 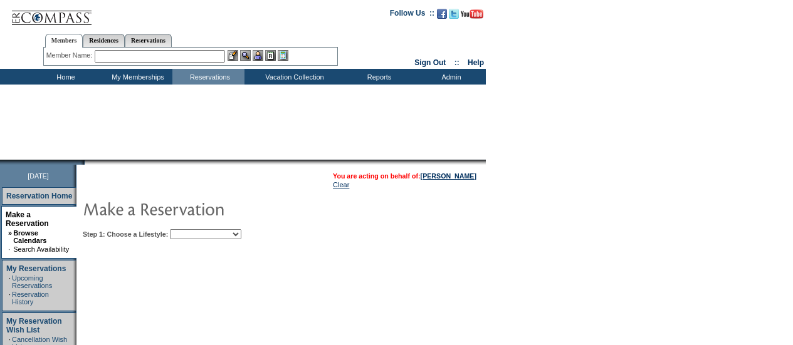 I want to click on img: Subscribe to our YouTube Channel, so click(x=472, y=14).